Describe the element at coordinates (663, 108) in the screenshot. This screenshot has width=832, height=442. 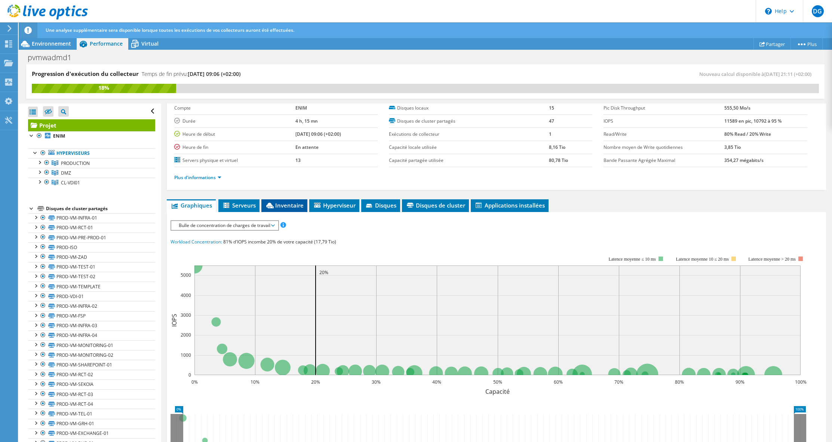
I see `label: Pic Disk Throughput` at that location.